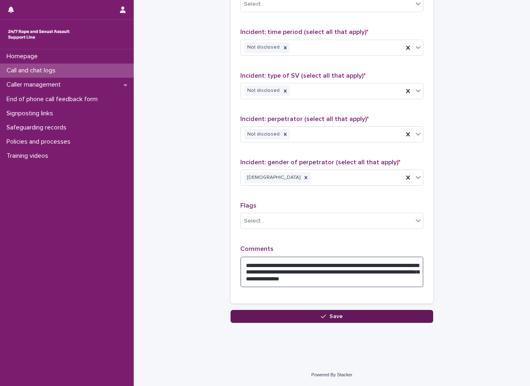  Describe the element at coordinates (257, 249) in the screenshot. I see `span: Comments` at that location.